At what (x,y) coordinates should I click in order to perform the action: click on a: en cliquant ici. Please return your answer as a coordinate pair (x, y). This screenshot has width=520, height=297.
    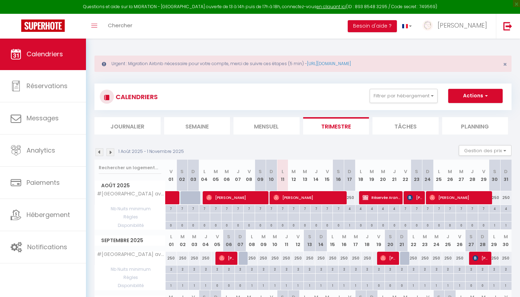
    Looking at the image, I should click on (331, 6).